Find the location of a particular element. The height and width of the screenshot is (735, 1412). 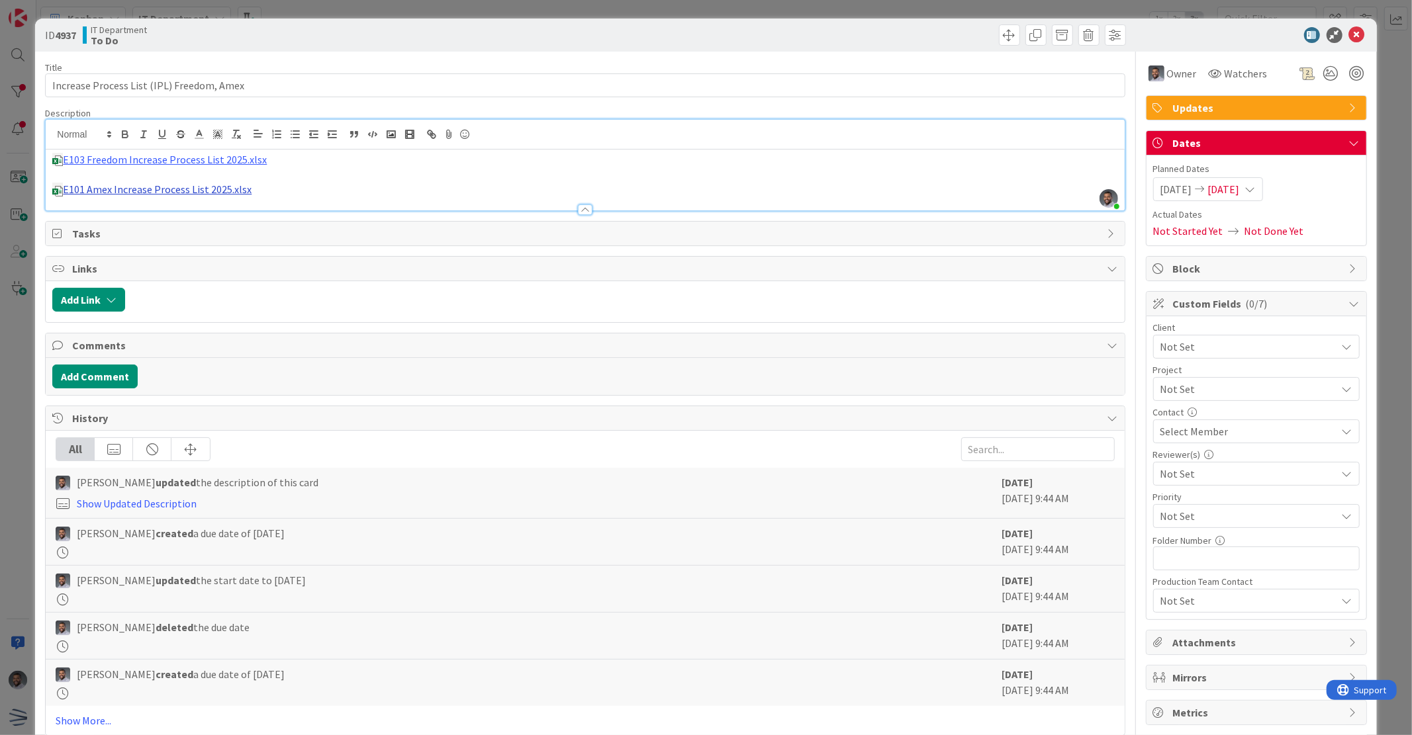

span: ( 0/7 ) is located at coordinates (1256, 304).